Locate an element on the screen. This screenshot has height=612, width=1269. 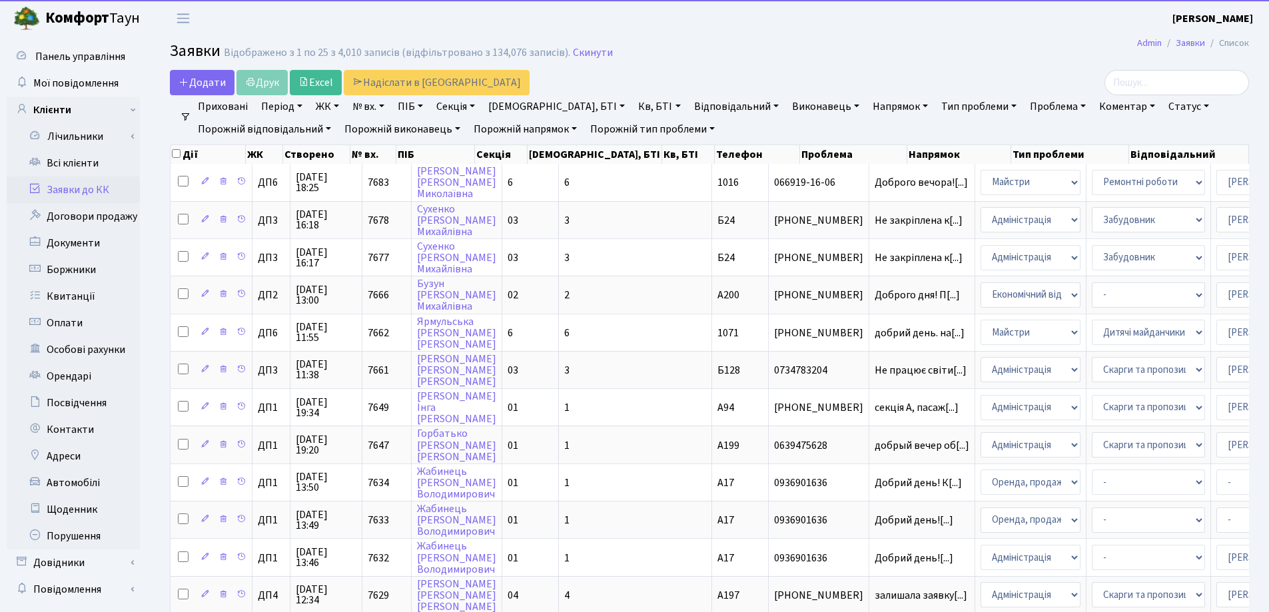
a: Порожній відповідальний is located at coordinates (264, 129).